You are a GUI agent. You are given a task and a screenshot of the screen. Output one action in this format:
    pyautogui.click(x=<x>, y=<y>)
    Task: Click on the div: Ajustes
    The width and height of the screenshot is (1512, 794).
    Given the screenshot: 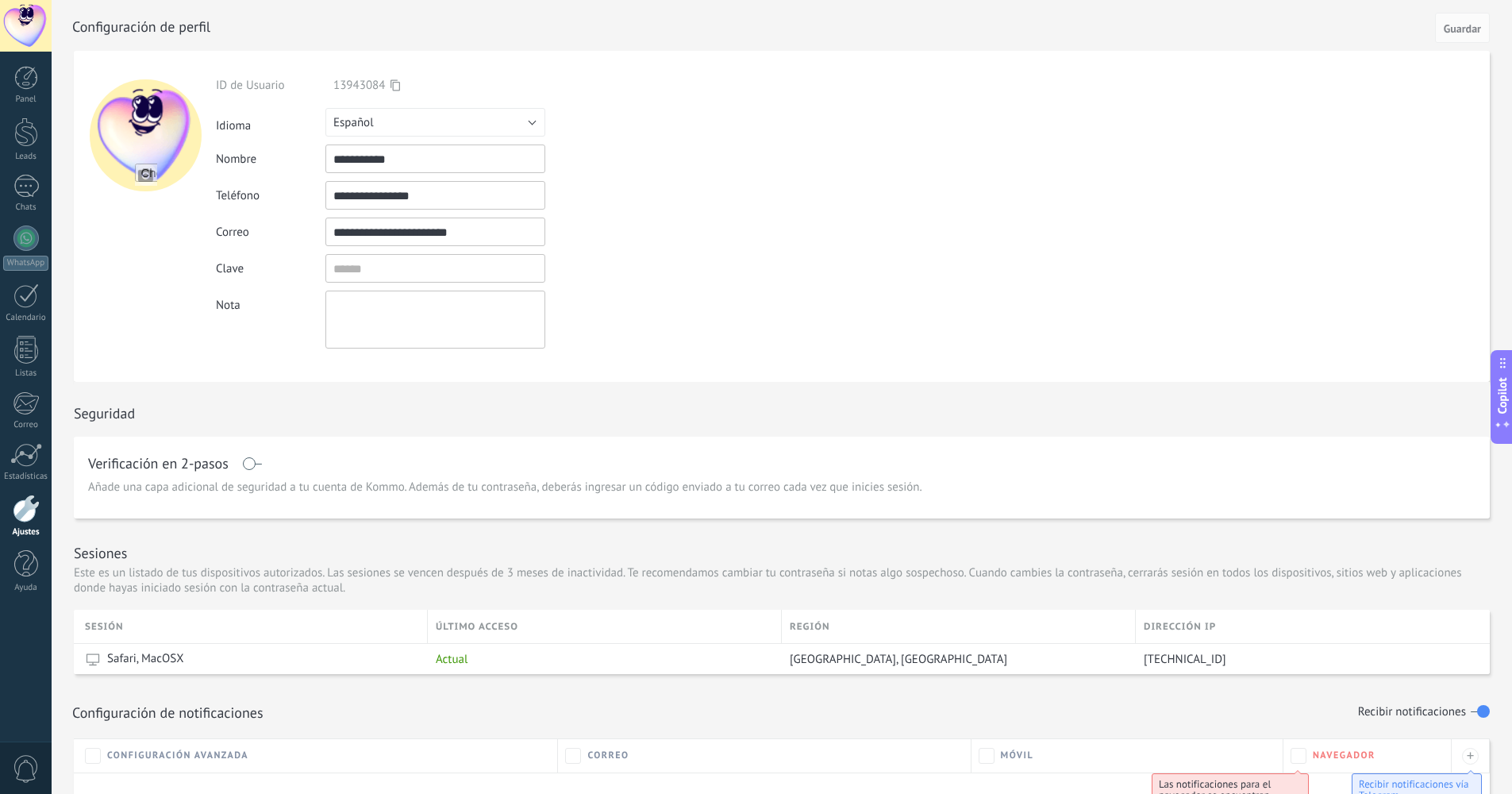 What is the action you would take?
    pyautogui.click(x=26, y=532)
    